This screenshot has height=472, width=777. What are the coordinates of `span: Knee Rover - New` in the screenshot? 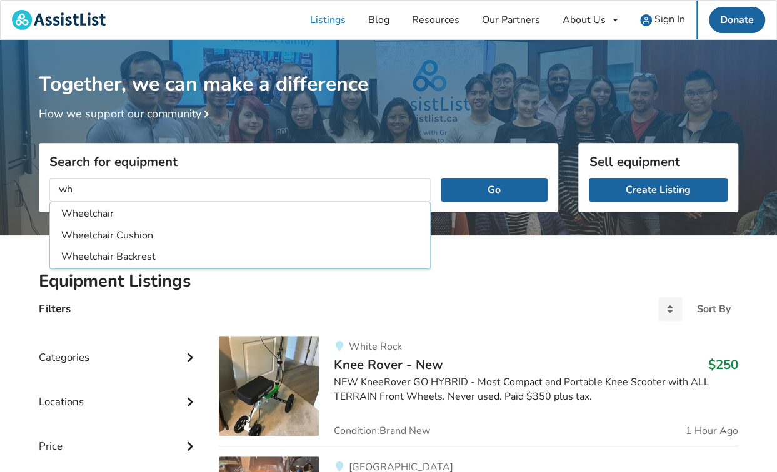 It's located at (388, 365).